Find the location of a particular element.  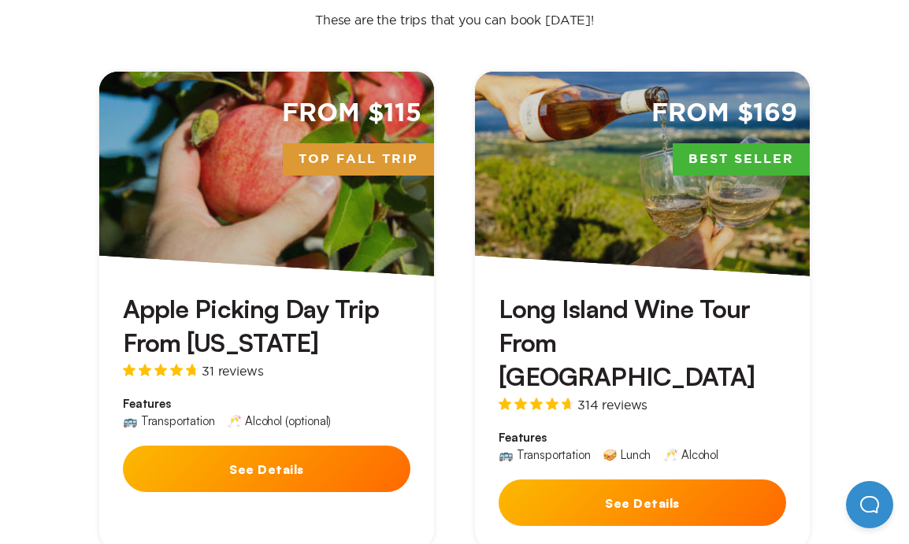

span: From $169 is located at coordinates (724, 113).